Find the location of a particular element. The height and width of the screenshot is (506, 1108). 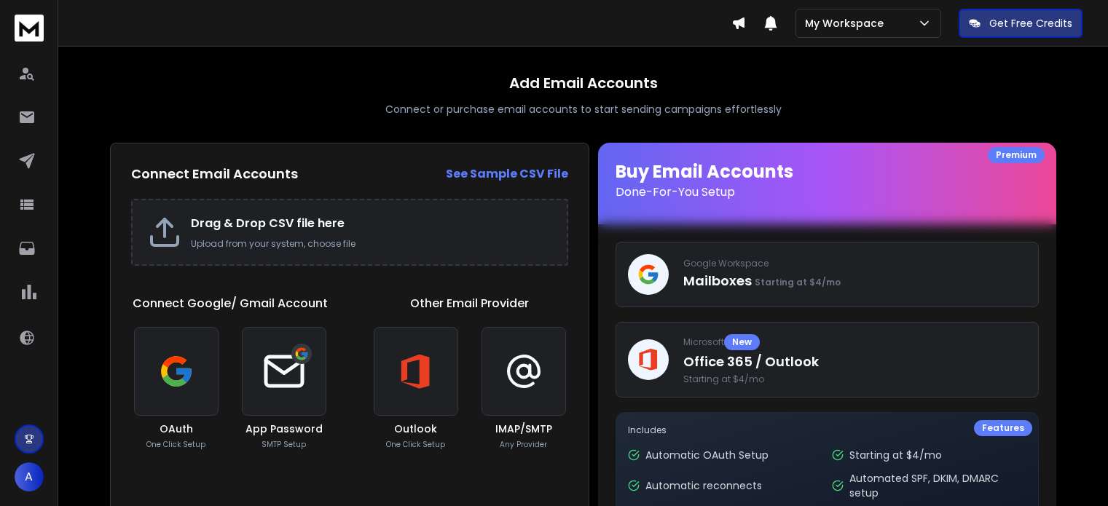

p: Get Free Credits is located at coordinates (1030, 23).